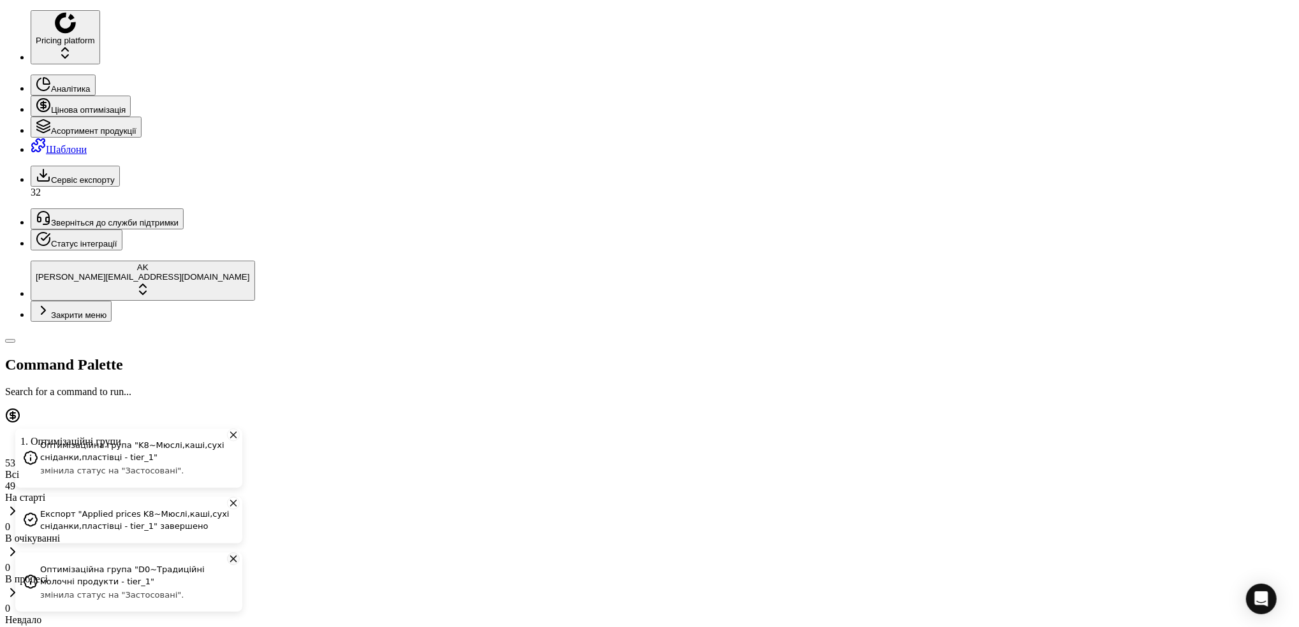 This screenshot has height=627, width=1299. I want to click on button: Аналітика, so click(63, 85).